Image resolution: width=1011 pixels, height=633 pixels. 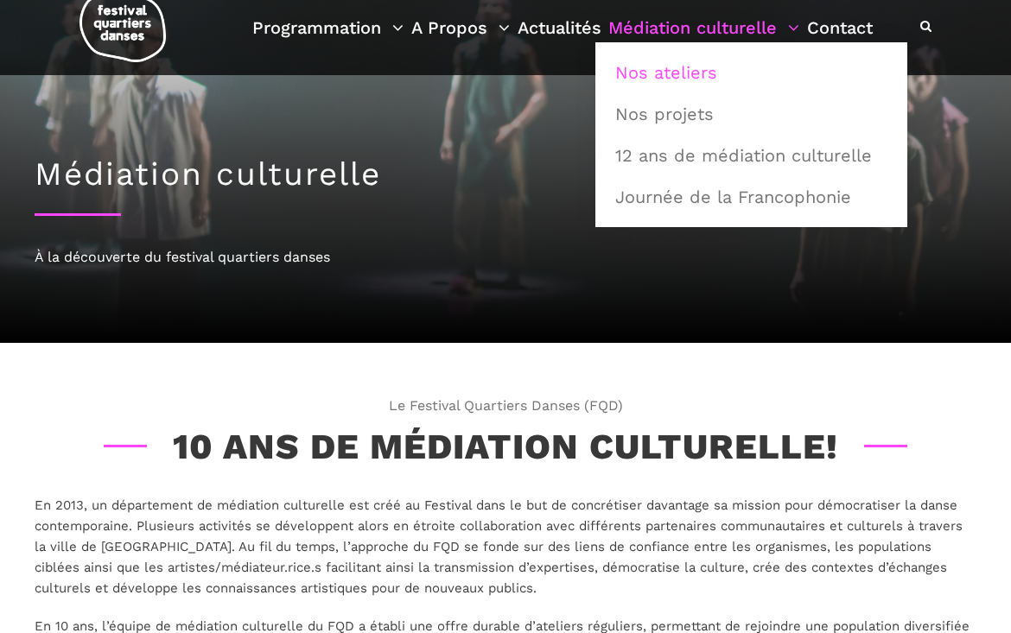 I want to click on a: Nos projets, so click(x=751, y=114).